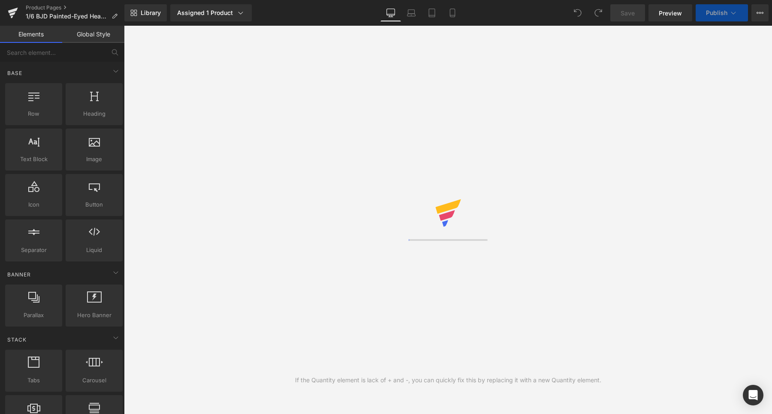 This screenshot has height=414, width=772. I want to click on a: Mobile, so click(453, 13).